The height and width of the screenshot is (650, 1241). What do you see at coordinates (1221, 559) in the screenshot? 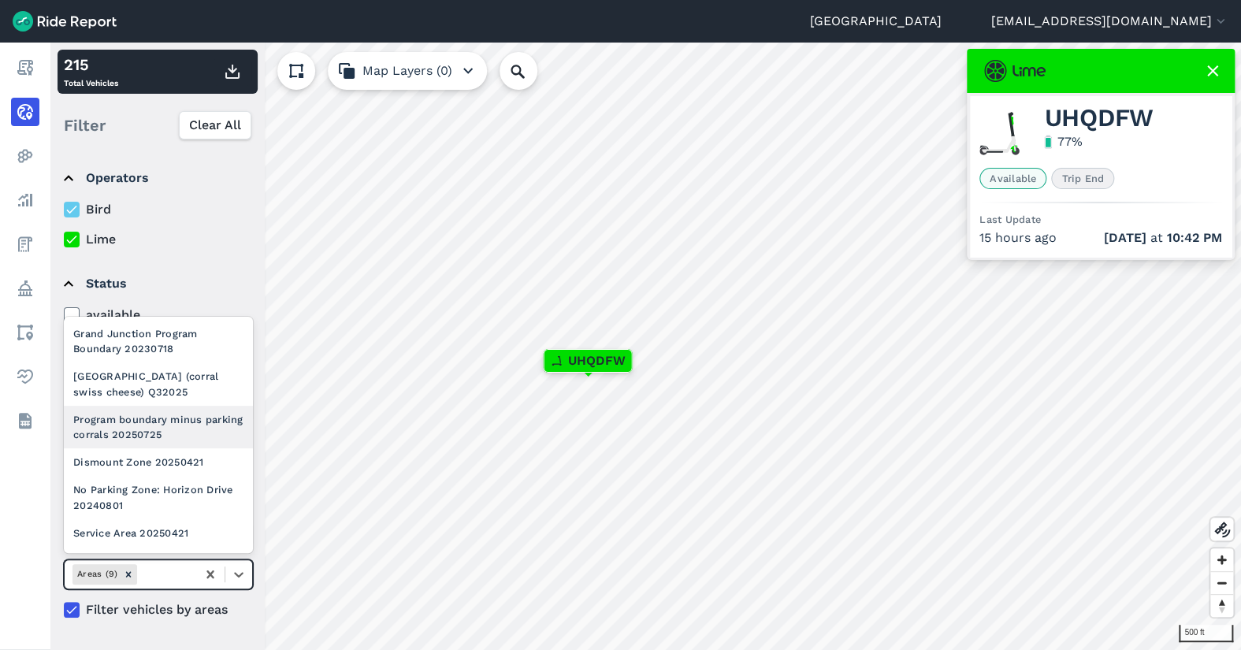
I see `button: Zoom in` at bounding box center [1221, 559].